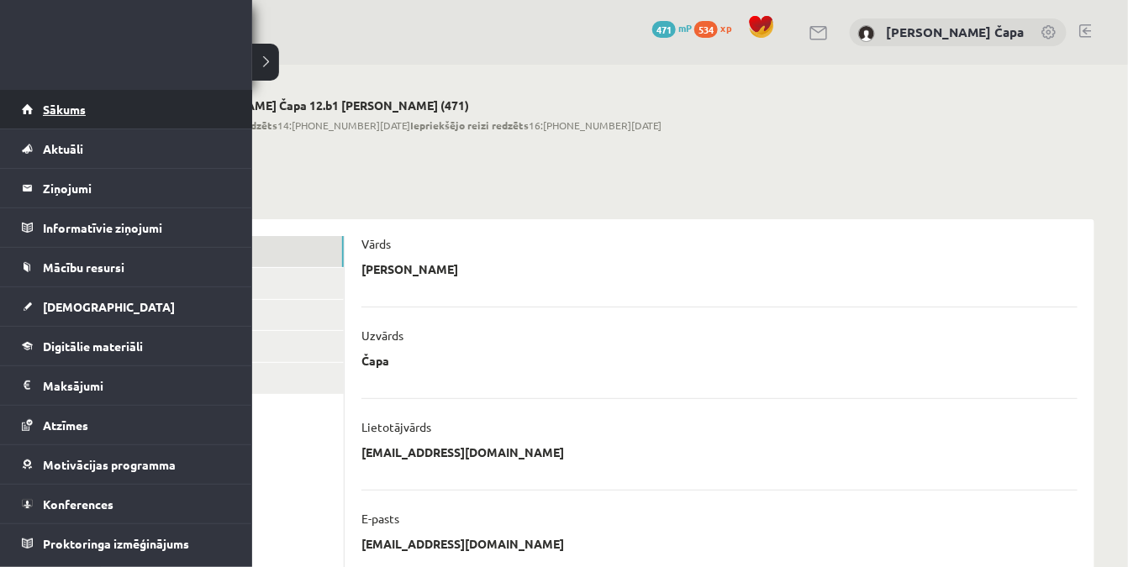 The image size is (1128, 567). Describe the element at coordinates (137, 228) in the screenshot. I see `legend: Informatīvie ziņojumi` at that location.